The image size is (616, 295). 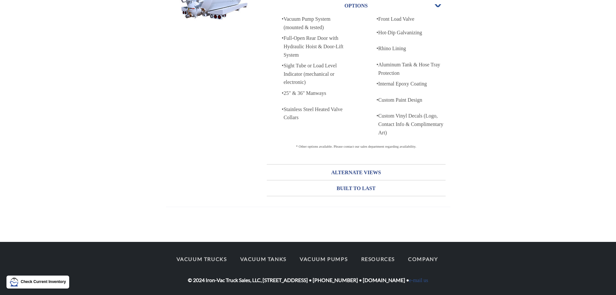 What do you see at coordinates (43, 281) in the screenshot?
I see `p: Check Current Inventory` at bounding box center [43, 281].